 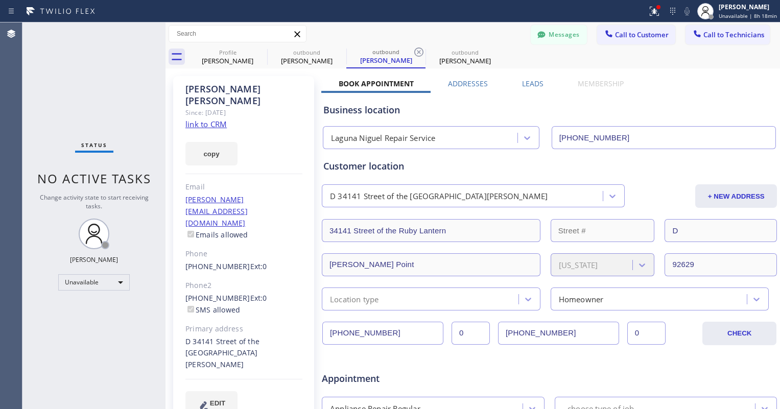 I want to click on input: Street #, so click(x=603, y=230).